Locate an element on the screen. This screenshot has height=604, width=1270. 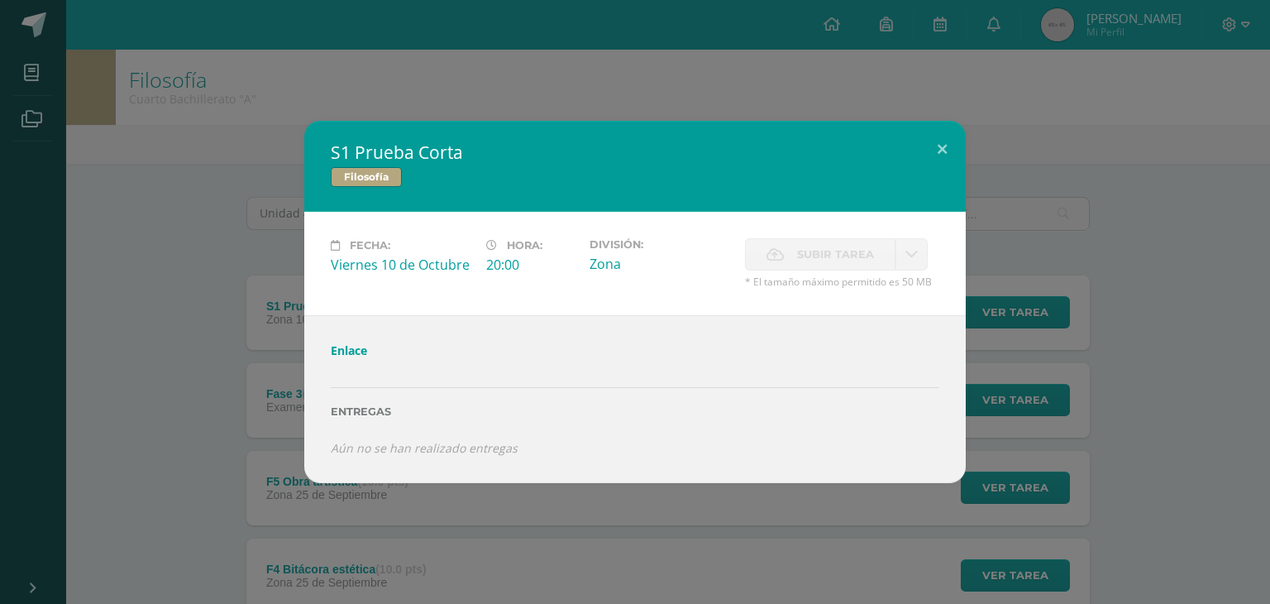
span: * El tamaño máximo permitido es 50 MB is located at coordinates (842, 281).